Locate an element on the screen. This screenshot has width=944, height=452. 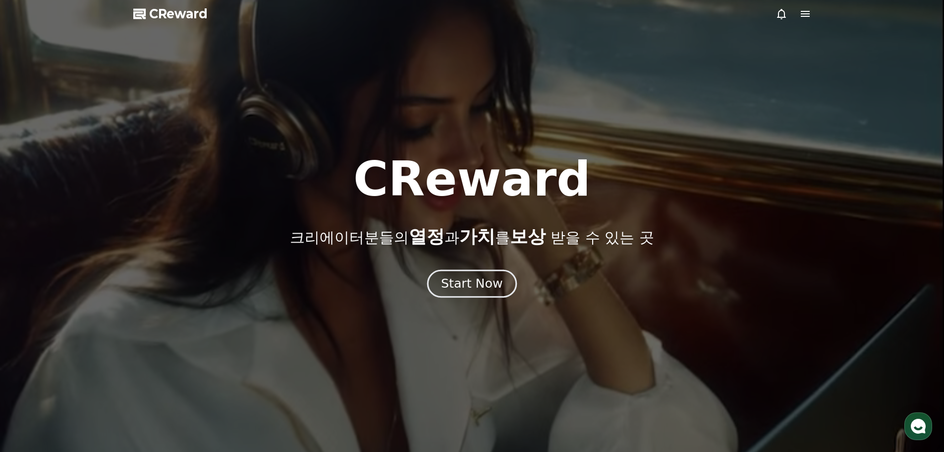
span: 홈 is located at coordinates (34, 333).